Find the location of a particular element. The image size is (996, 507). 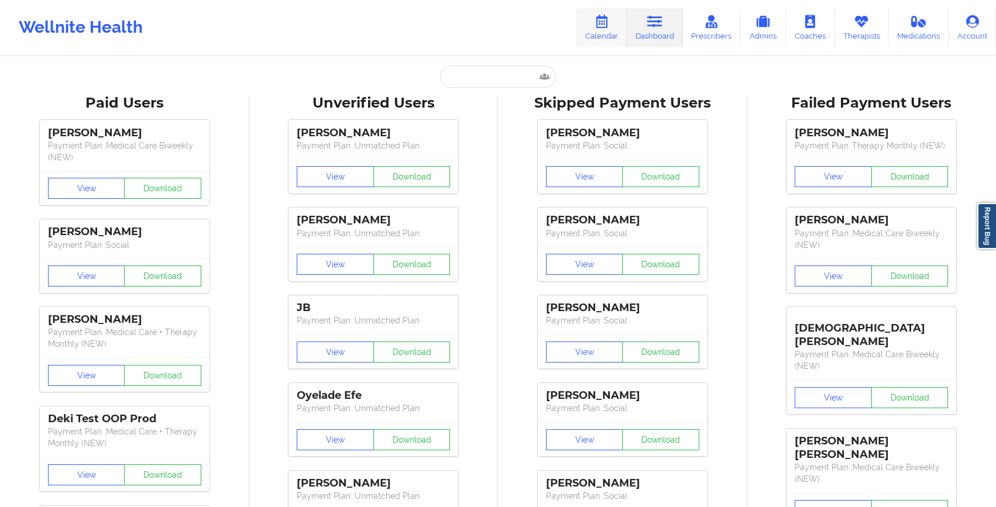

a: Prescribers is located at coordinates (711, 27).